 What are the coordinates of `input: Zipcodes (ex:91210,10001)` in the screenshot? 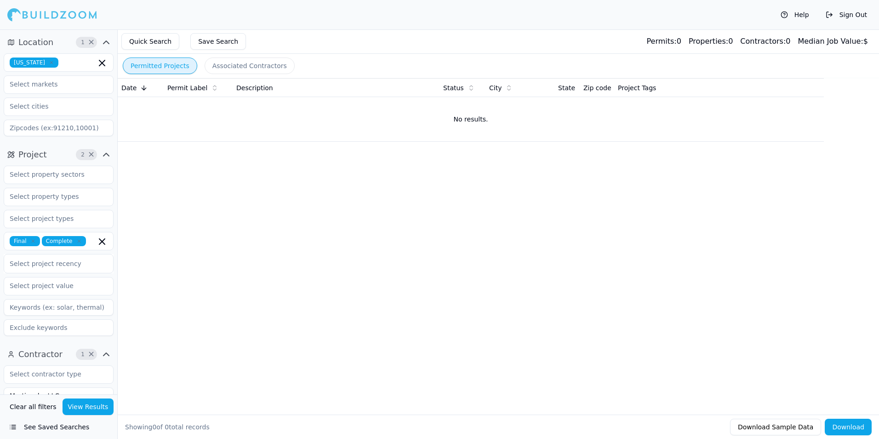 It's located at (58, 128).